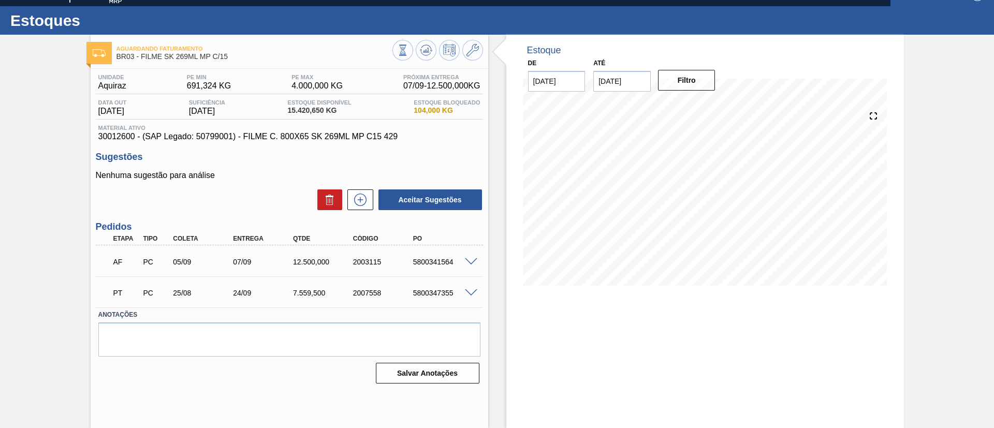 The image size is (994, 428). Describe the element at coordinates (599, 63) in the screenshot. I see `label: Até` at that location.